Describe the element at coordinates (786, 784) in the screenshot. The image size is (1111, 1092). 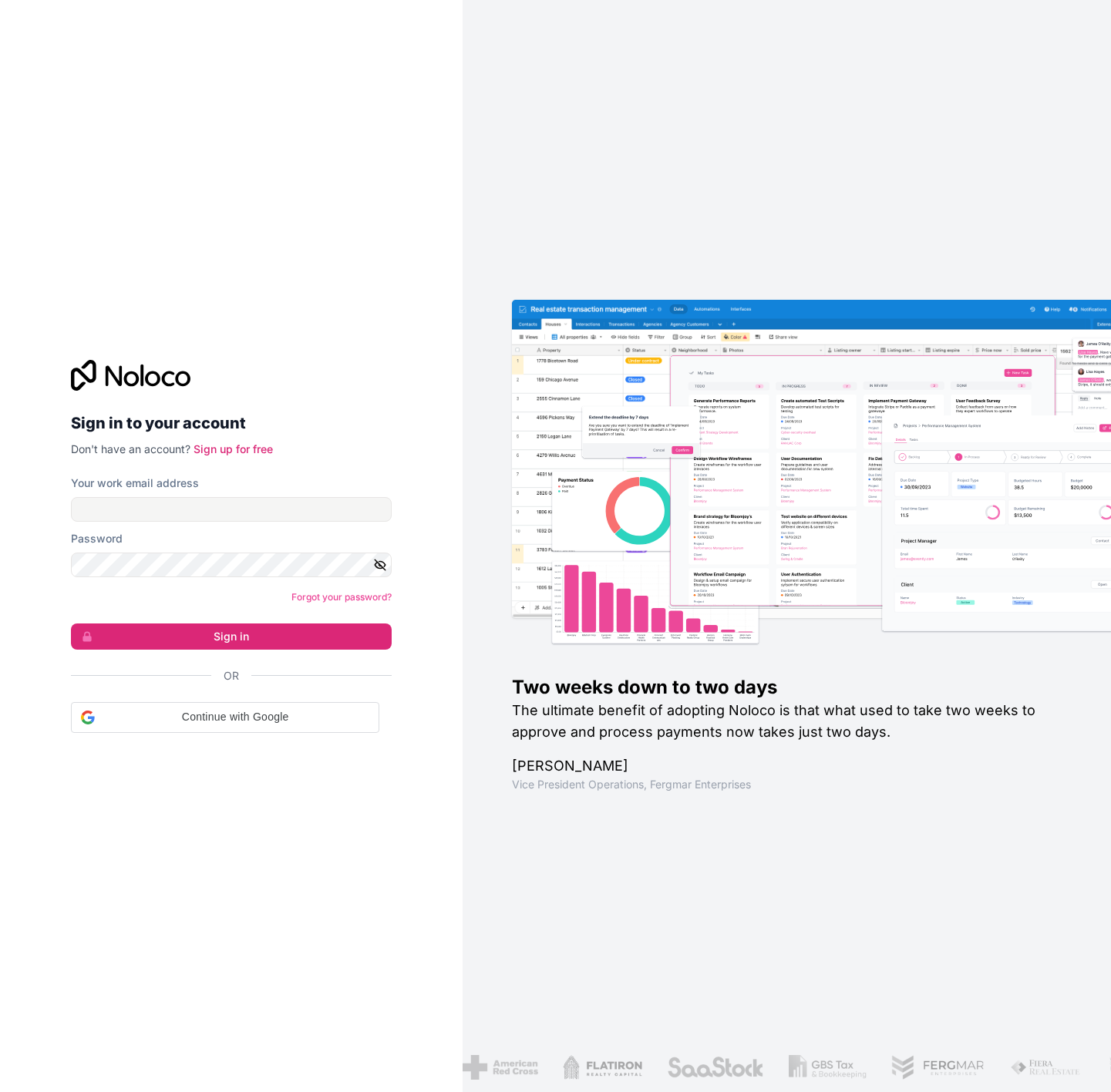
I see `h1: Vice President Operations , Fergmar Enterprises` at that location.